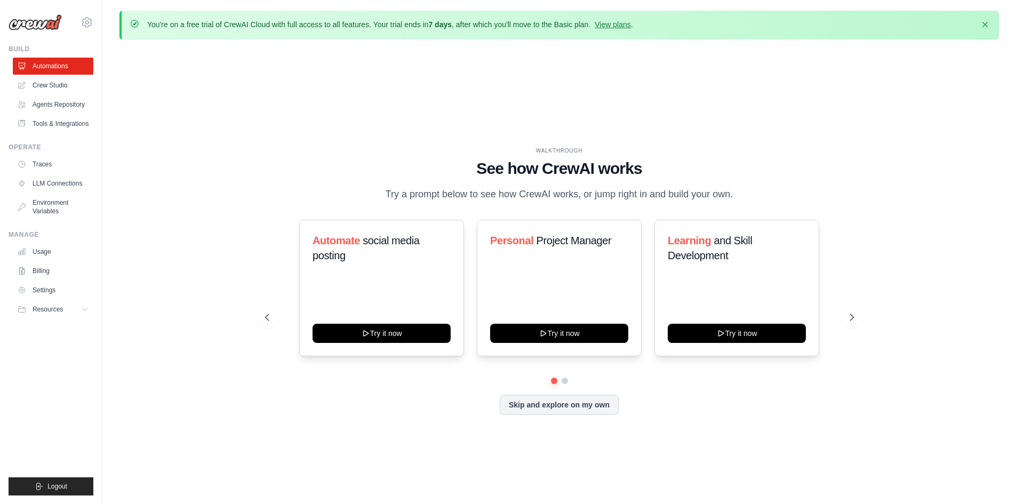 The height and width of the screenshot is (504, 1016). Describe the element at coordinates (51, 235) in the screenshot. I see `div: Manage` at that location.